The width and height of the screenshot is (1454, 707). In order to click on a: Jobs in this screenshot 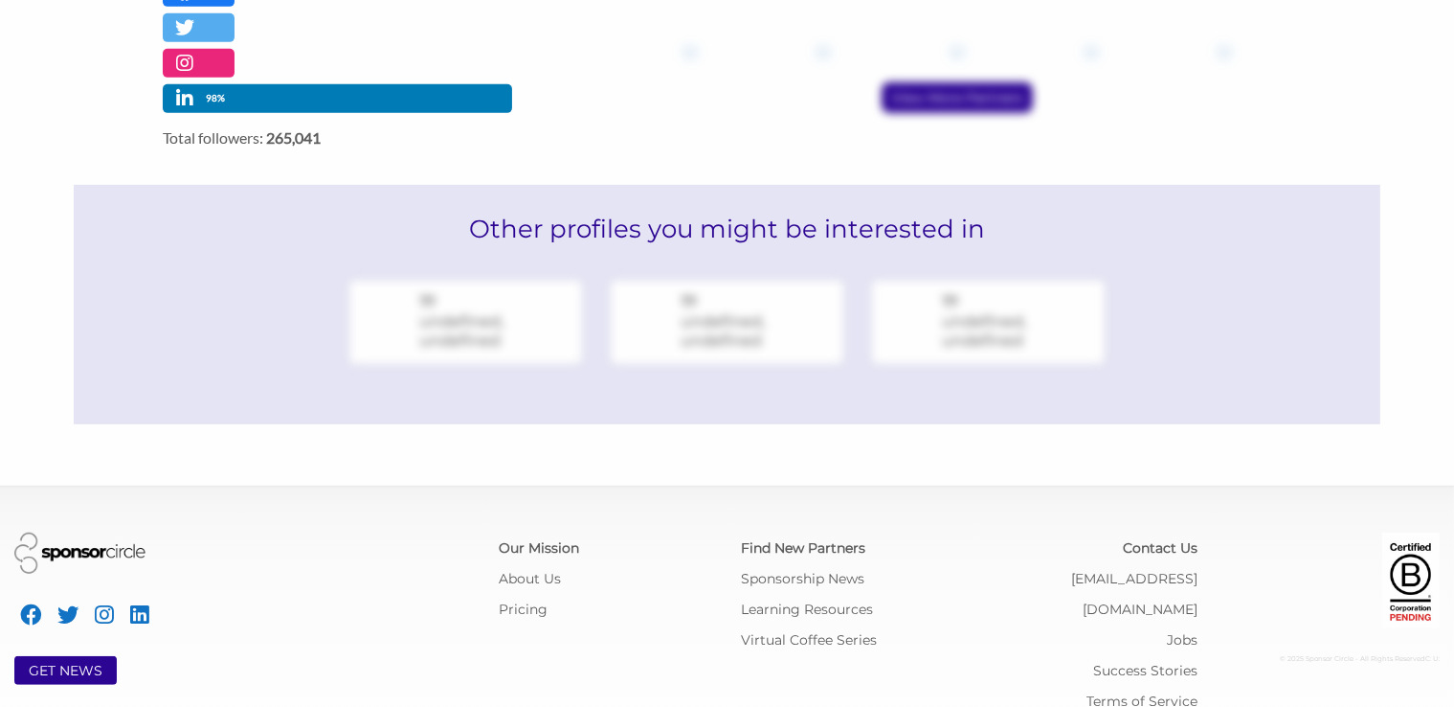, I will do `click(1183, 640)`.